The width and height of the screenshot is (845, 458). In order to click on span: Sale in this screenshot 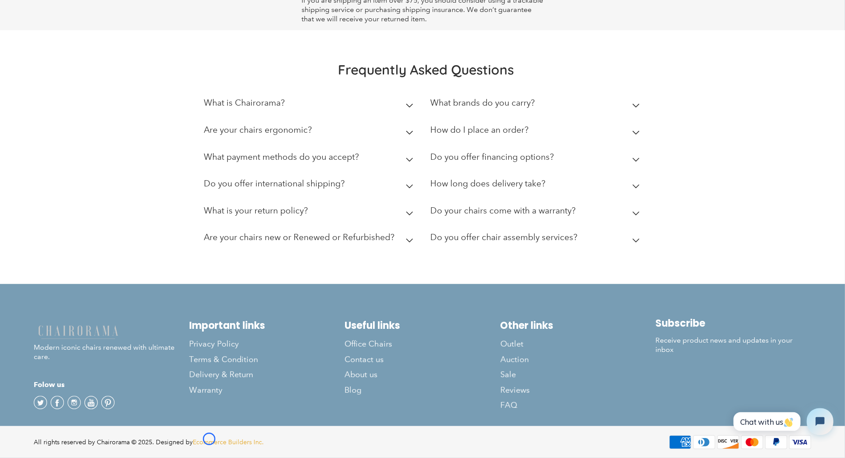, I will do `click(508, 375)`.